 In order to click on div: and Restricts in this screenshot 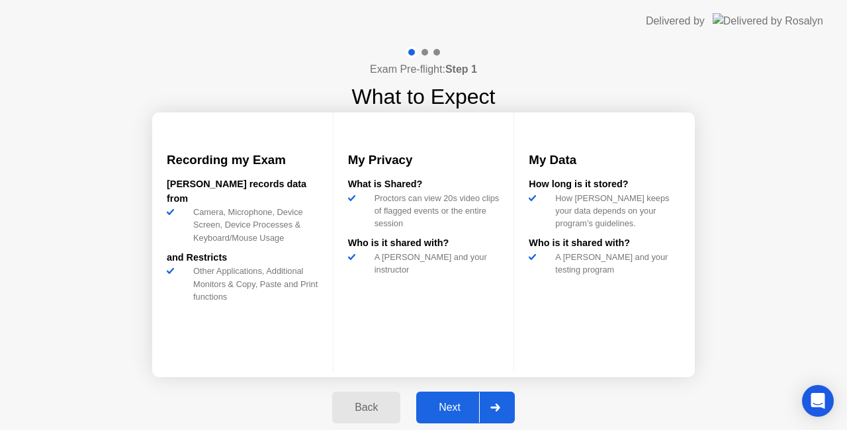, I will do `click(242, 258)`.